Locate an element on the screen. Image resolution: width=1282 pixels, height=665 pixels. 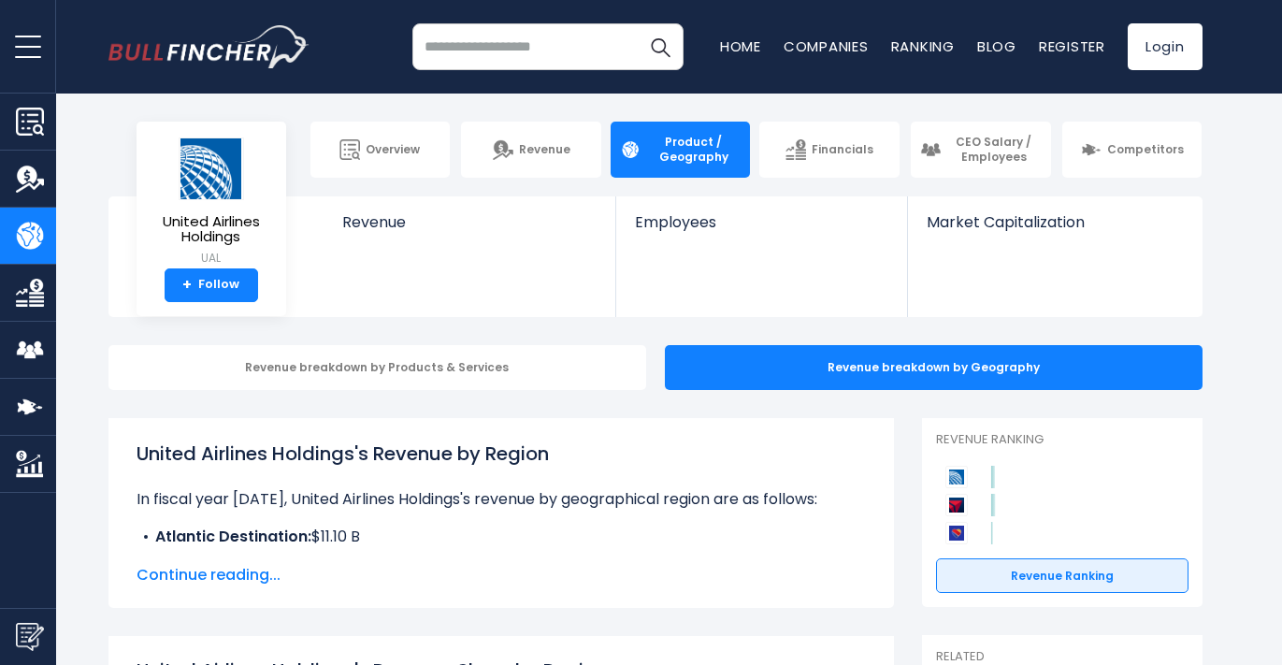
span: Market Capitalization is located at coordinates (1054, 222).